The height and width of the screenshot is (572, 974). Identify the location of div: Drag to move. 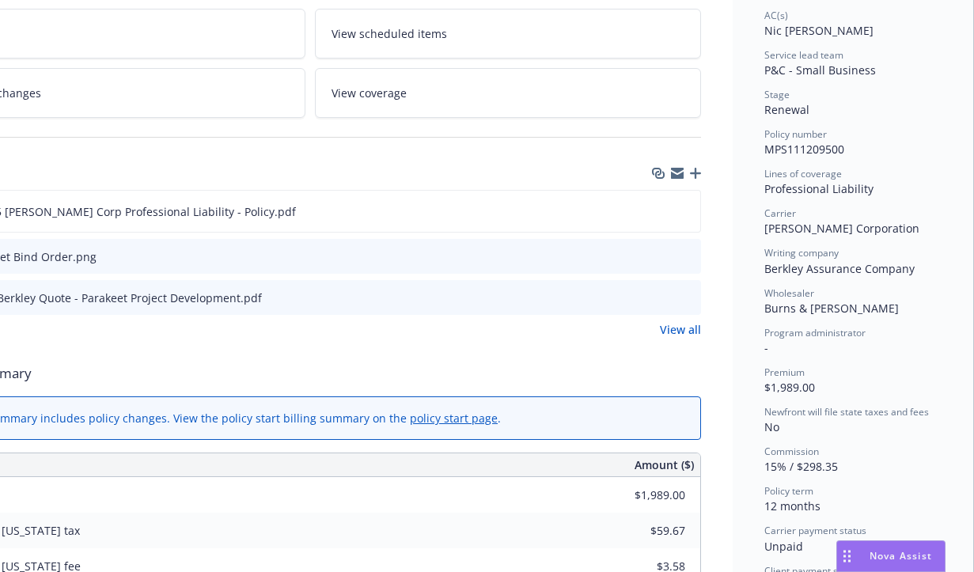
(847, 556).